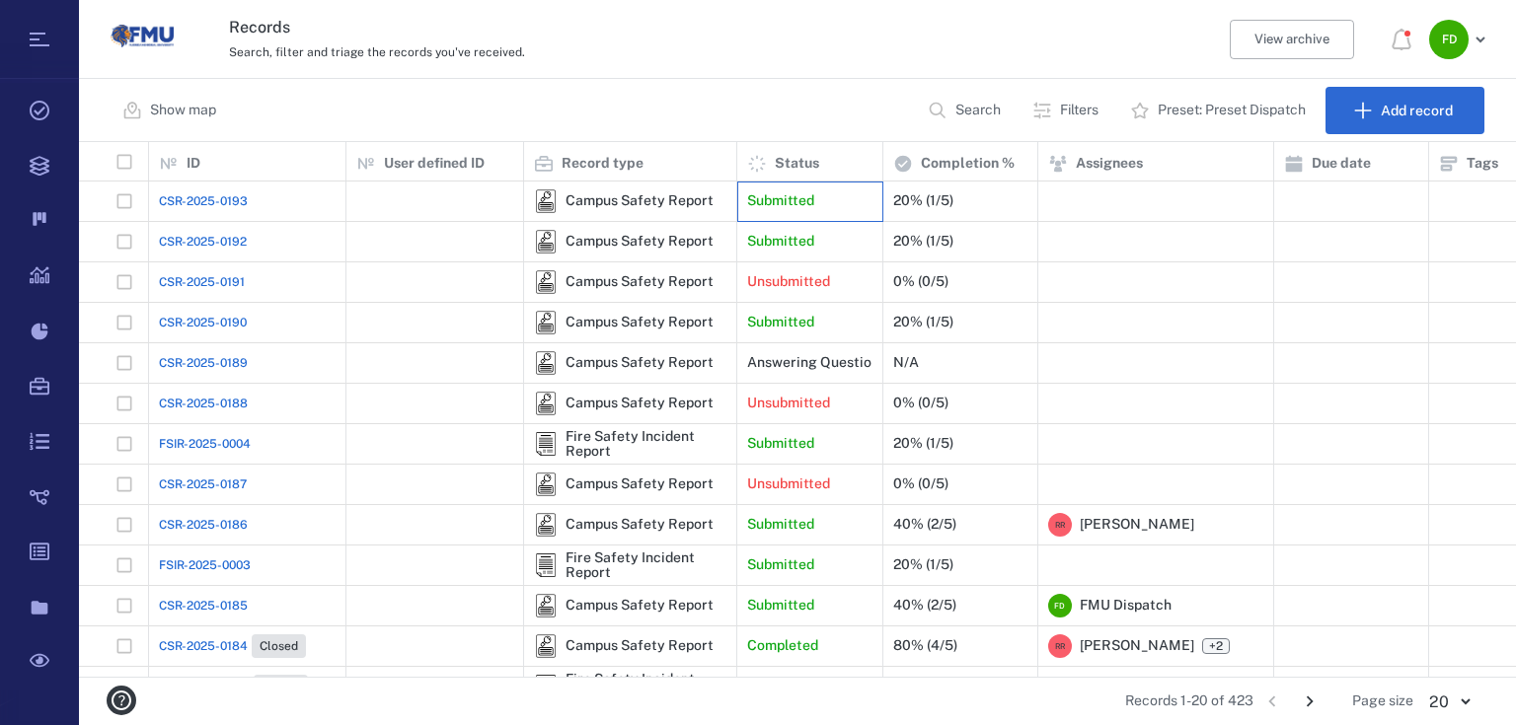 This screenshot has height=725, width=1516. Describe the element at coordinates (201, 282) in the screenshot. I see `a: CSR-2025-0191` at that location.